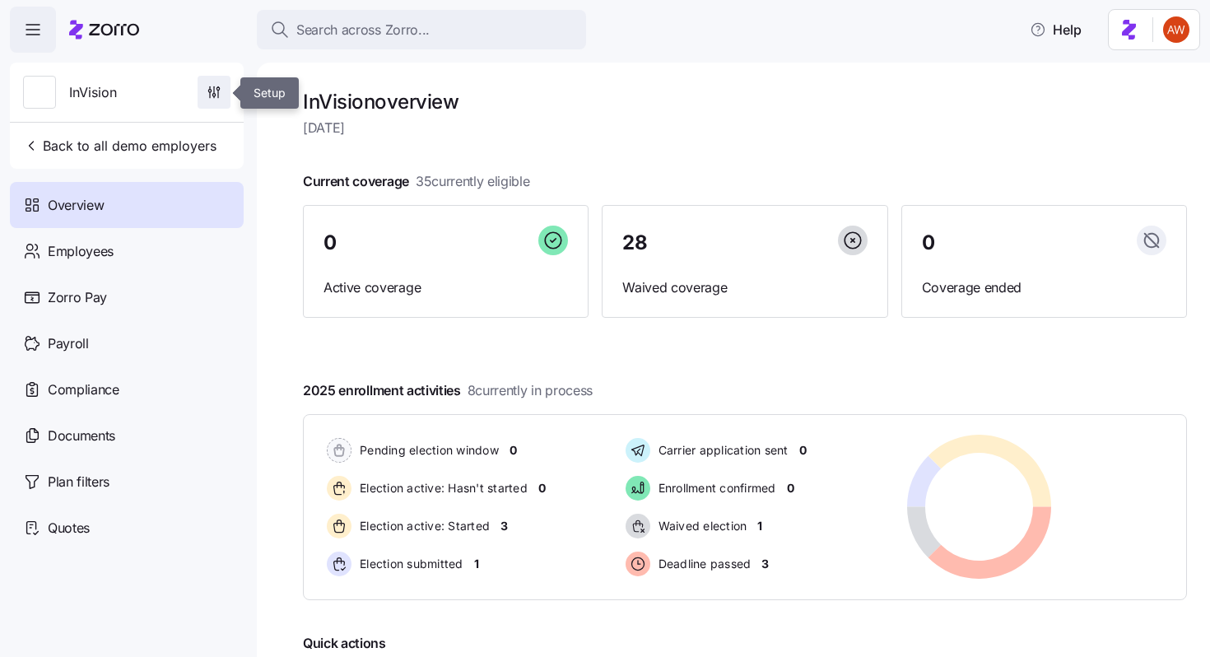  Describe the element at coordinates (119, 146) in the screenshot. I see `span: Back to all demo employers` at that location.